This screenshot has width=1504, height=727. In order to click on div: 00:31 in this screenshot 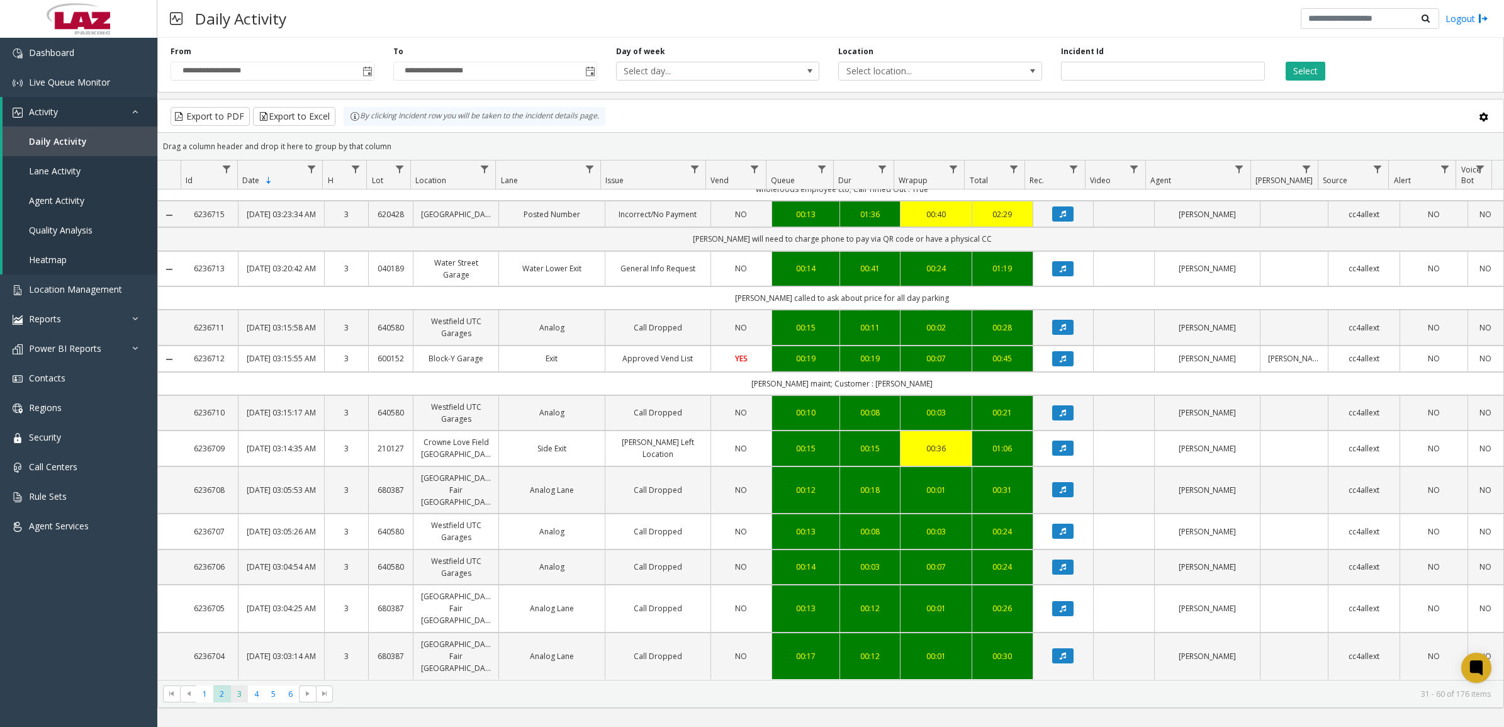, I will do `click(1002, 490)`.